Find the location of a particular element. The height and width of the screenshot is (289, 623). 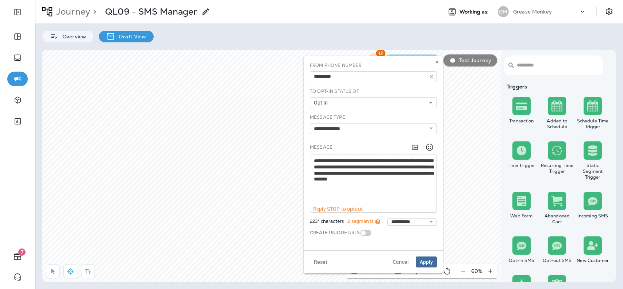

span: 223* characters = is located at coordinates (345, 222).